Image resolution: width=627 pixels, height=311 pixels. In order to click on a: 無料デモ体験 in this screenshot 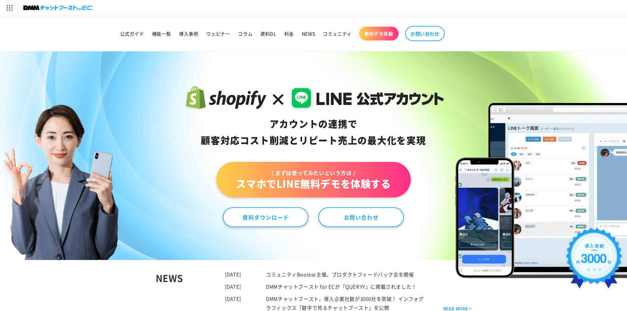, I will do `click(379, 34)`.